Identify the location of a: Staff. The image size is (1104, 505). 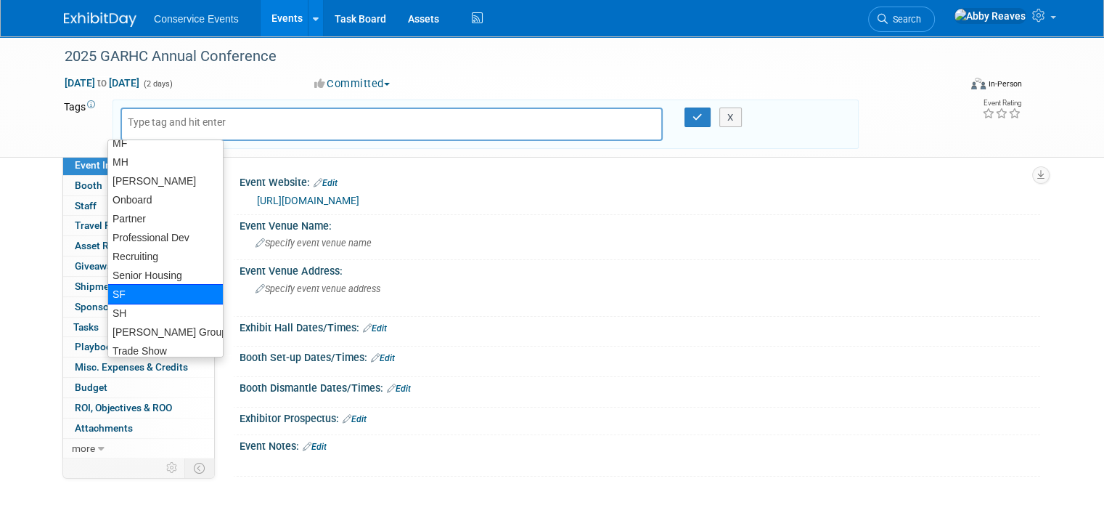
(139, 205).